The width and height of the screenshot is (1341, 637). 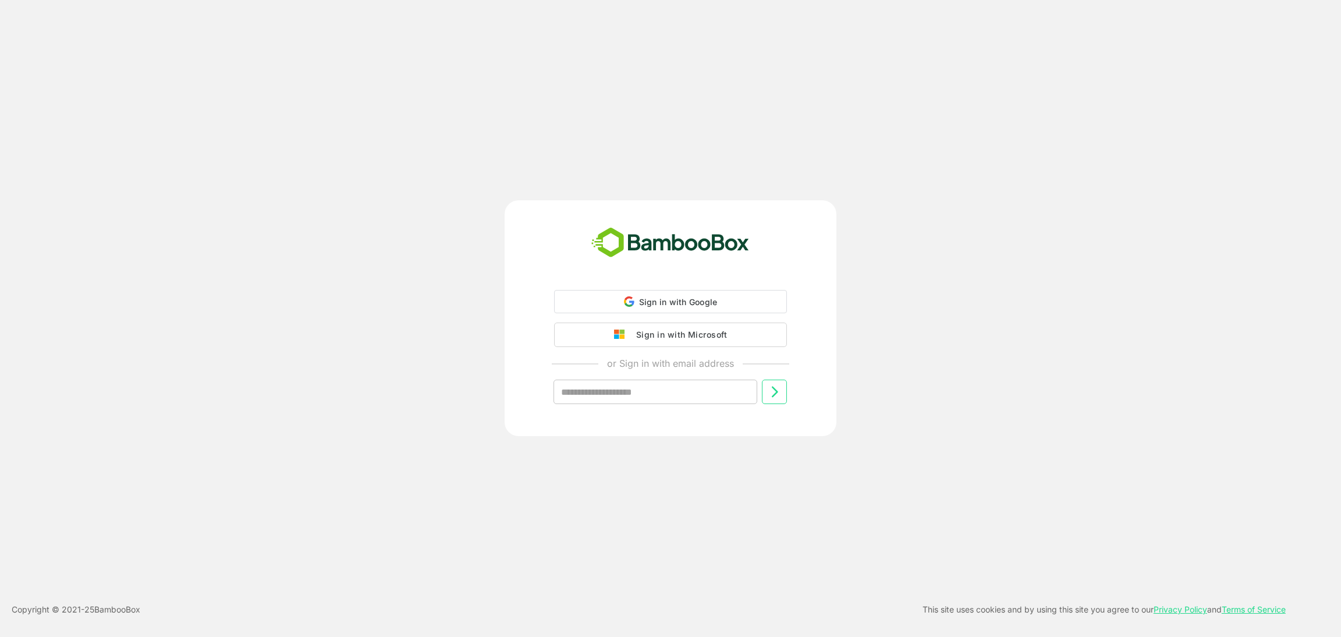 I want to click on p: Copyright © 2021- 25 BambooBox, so click(x=76, y=609).